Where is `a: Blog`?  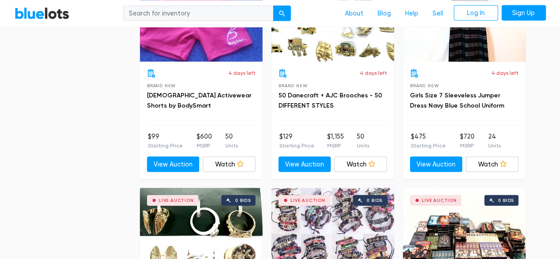 a: Blog is located at coordinates (385, 13).